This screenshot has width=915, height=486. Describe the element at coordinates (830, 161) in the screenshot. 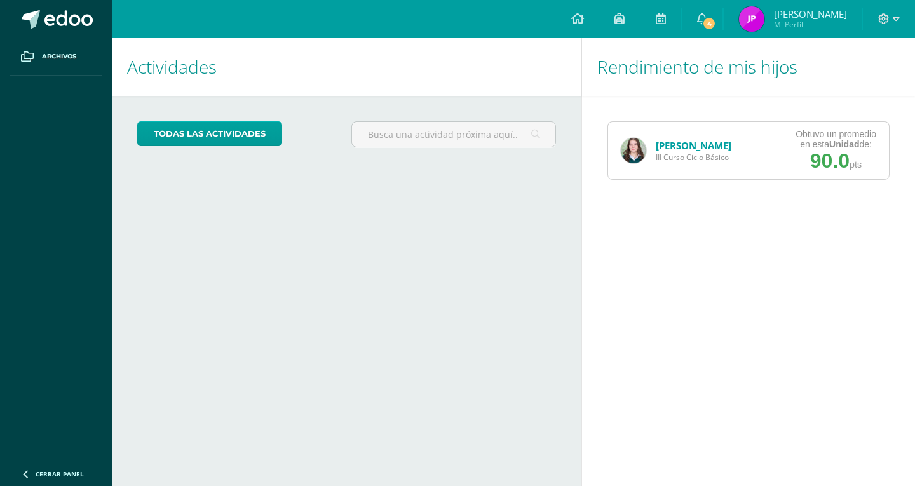

I see `span: 90.0` at that location.